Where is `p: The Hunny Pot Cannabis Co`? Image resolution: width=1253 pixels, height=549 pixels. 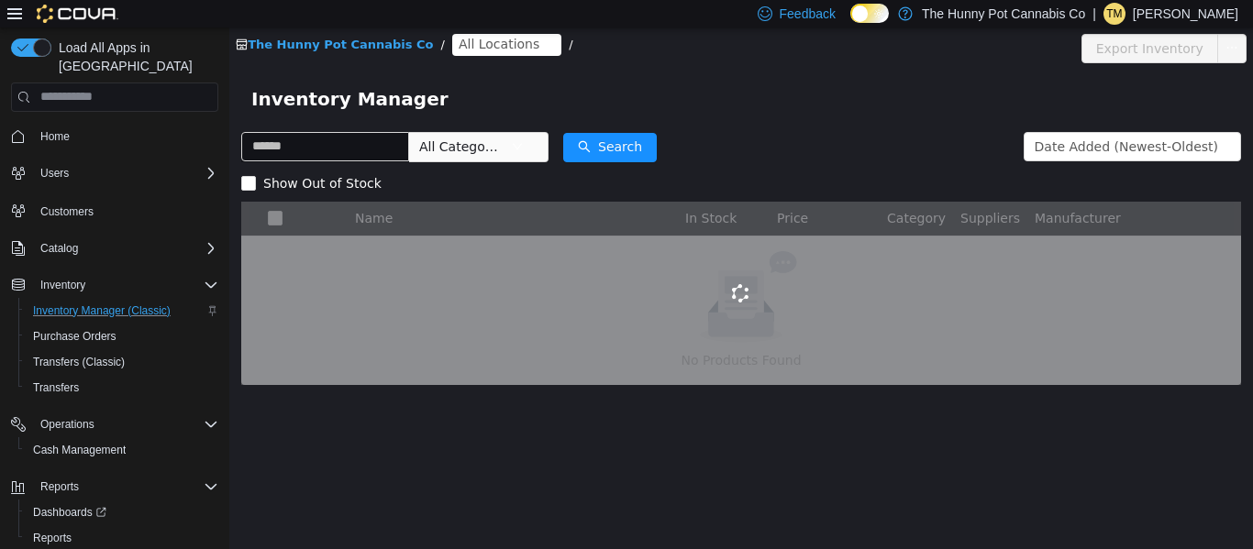
p: The Hunny Pot Cannabis Co is located at coordinates (1004, 14).